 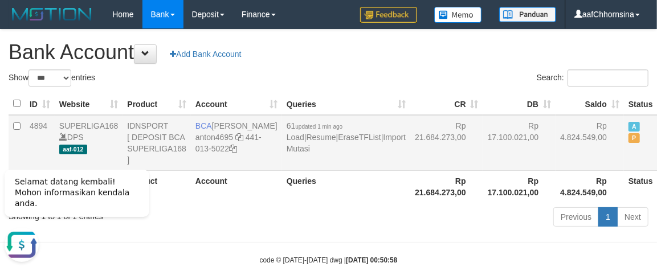 I want to click on th: DB: activate to sort column ascending, so click(x=520, y=104).